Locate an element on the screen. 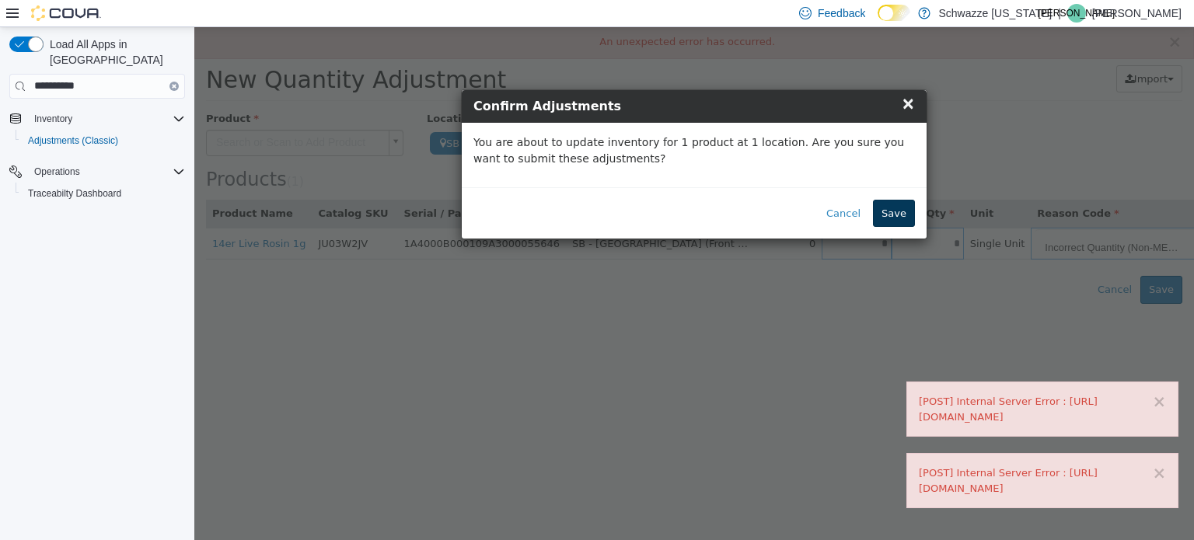 The height and width of the screenshot is (540, 1194). h4: Confirm Adjustments is located at coordinates (500, 79).